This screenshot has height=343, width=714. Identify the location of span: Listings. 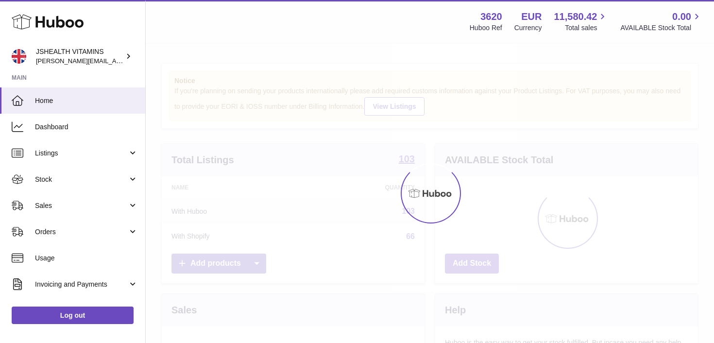
(81, 153).